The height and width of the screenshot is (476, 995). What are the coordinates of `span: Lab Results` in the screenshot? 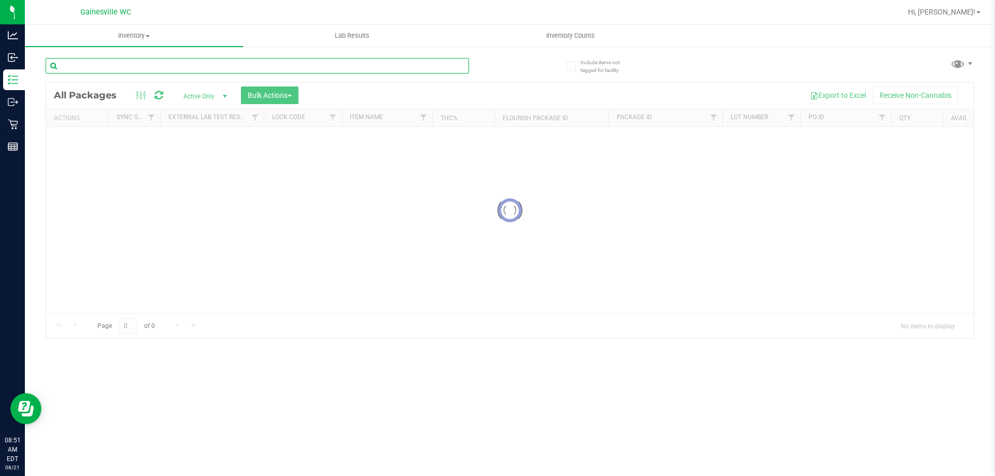 It's located at (352, 36).